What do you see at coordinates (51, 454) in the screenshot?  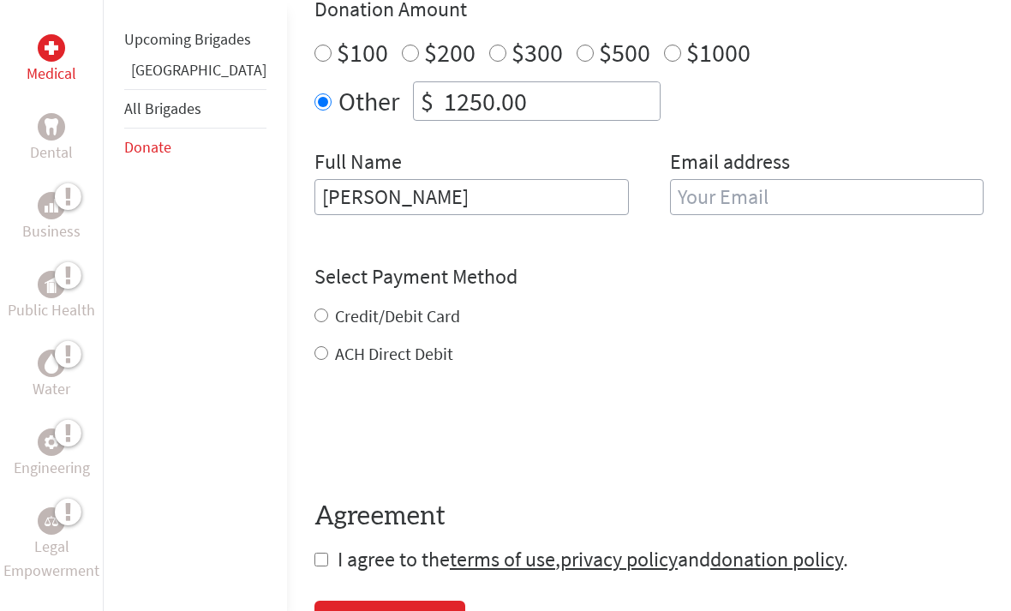 I see `a: EngineeringEngineering` at bounding box center [51, 454].